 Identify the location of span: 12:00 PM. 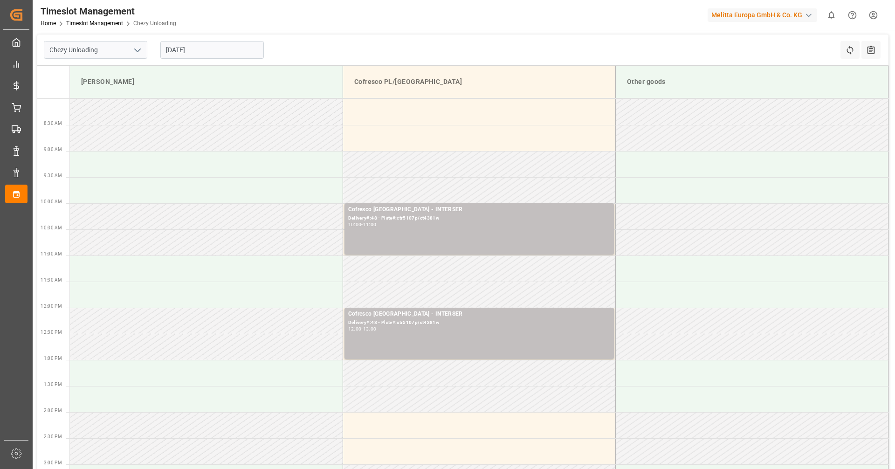
(51, 306).